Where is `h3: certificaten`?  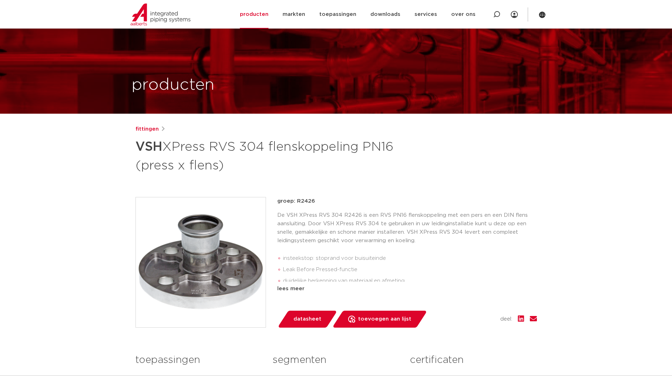
h3: certificaten is located at coordinates (473, 360).